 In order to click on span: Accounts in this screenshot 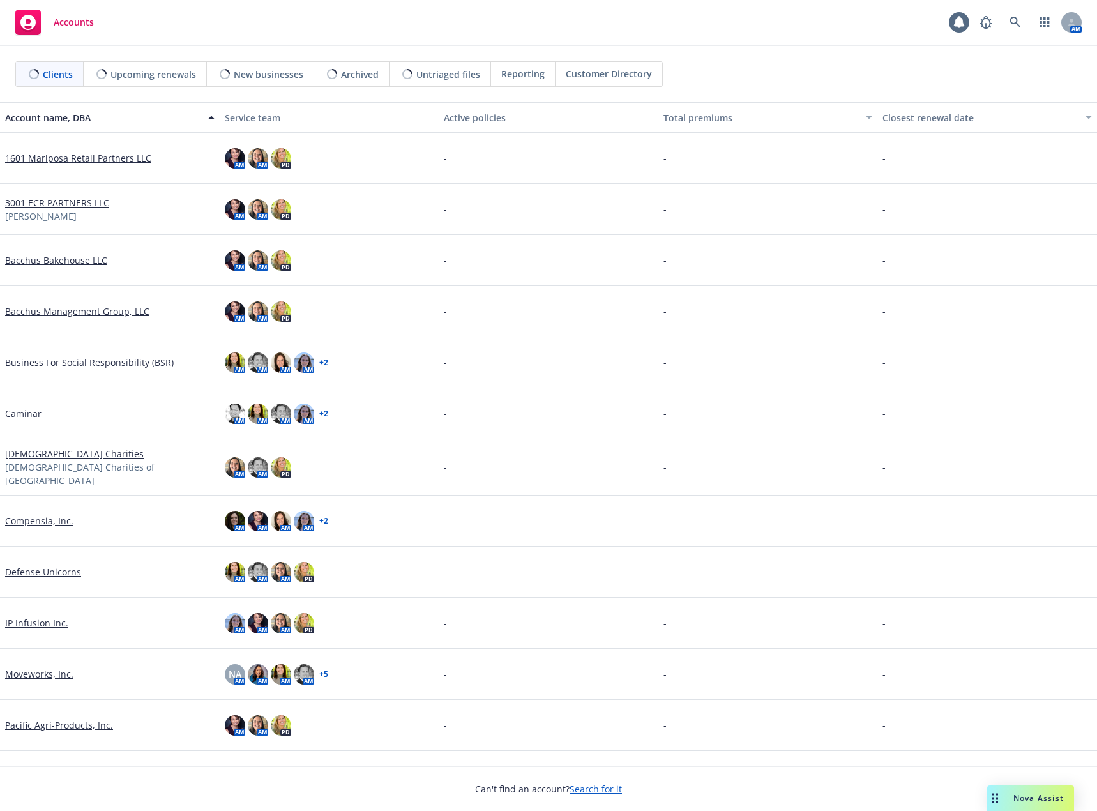, I will do `click(73, 22)`.